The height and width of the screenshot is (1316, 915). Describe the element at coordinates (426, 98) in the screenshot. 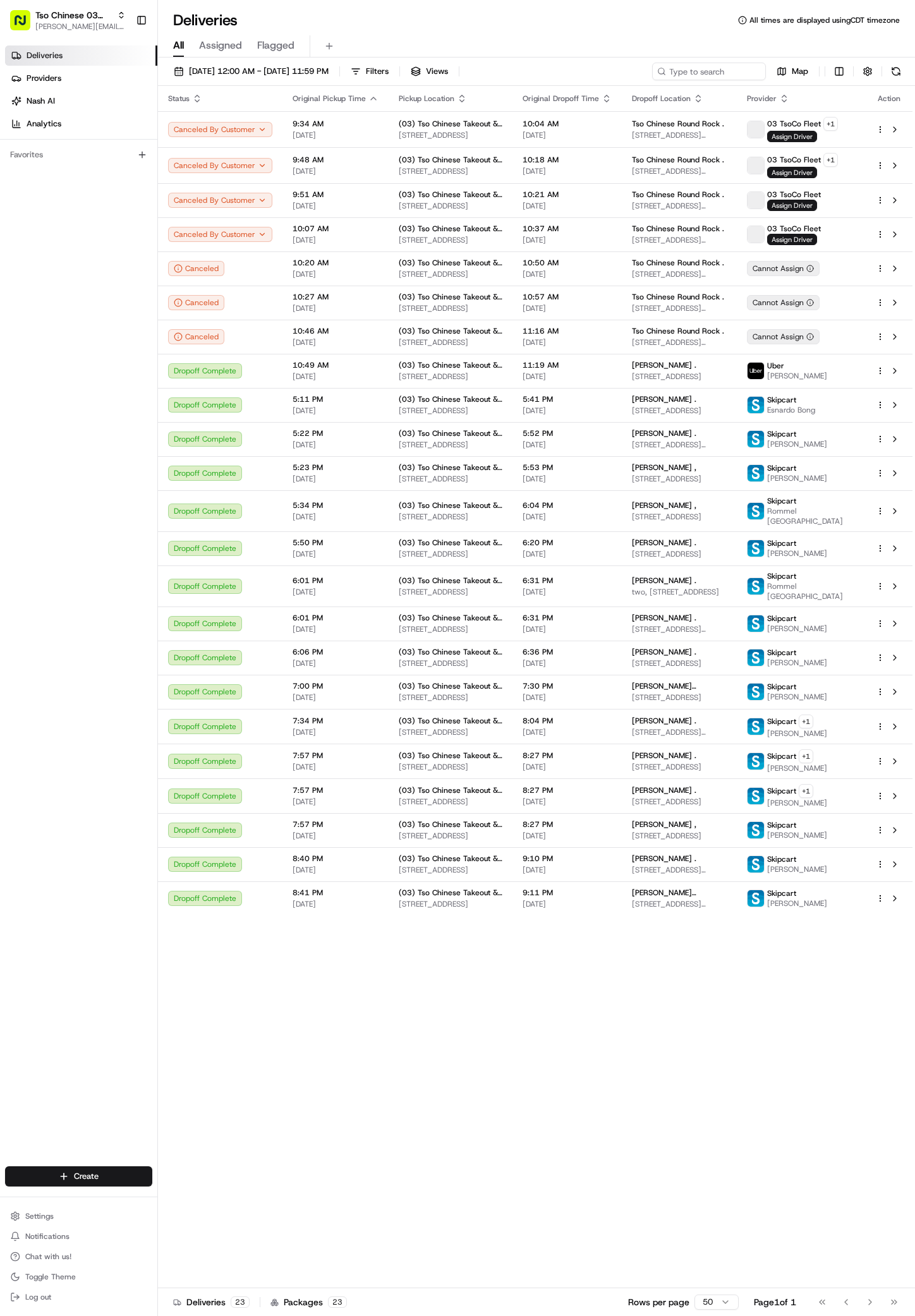

I see `span: Pickup Location` at that location.